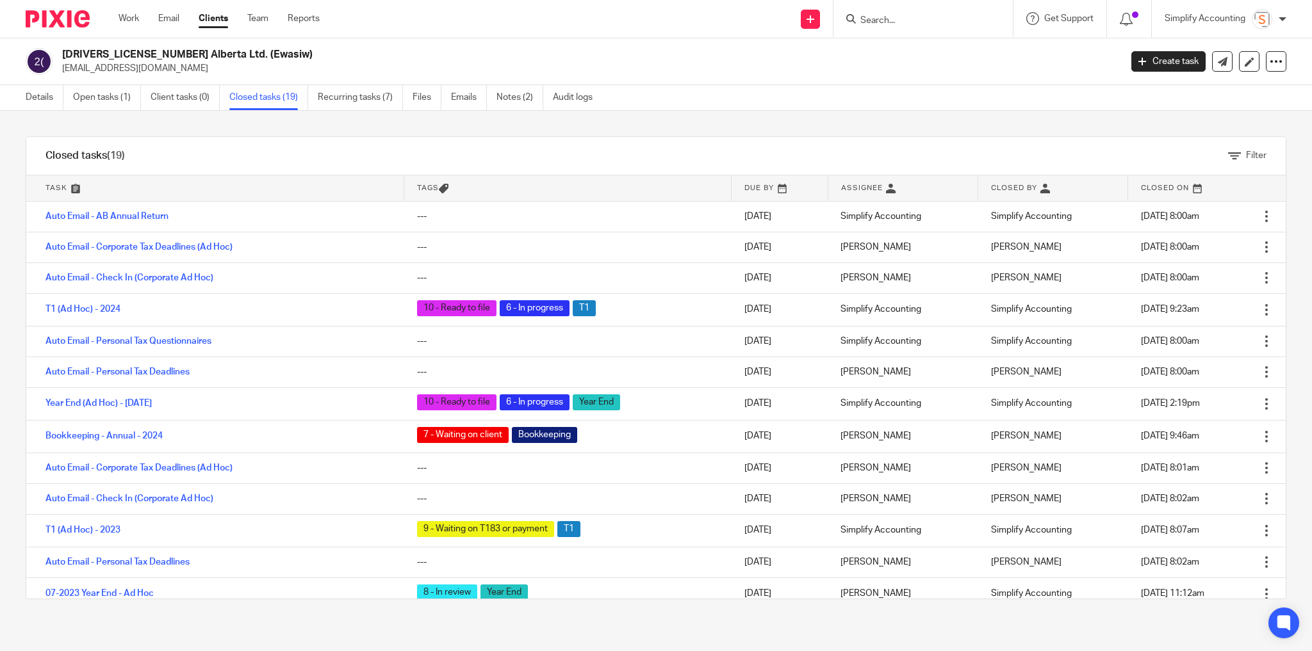 This screenshot has width=1312, height=651. Describe the element at coordinates (99, 594) in the screenshot. I see `a: 07-2023 Year End - Ad Hoc` at that location.